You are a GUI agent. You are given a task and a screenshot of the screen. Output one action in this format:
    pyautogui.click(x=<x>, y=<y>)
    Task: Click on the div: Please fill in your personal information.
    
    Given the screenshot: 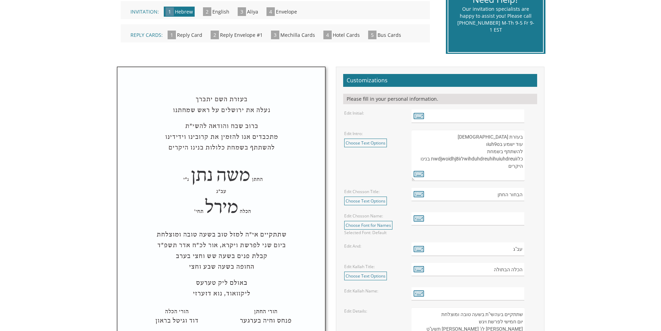 What is the action you would take?
    pyautogui.click(x=440, y=99)
    